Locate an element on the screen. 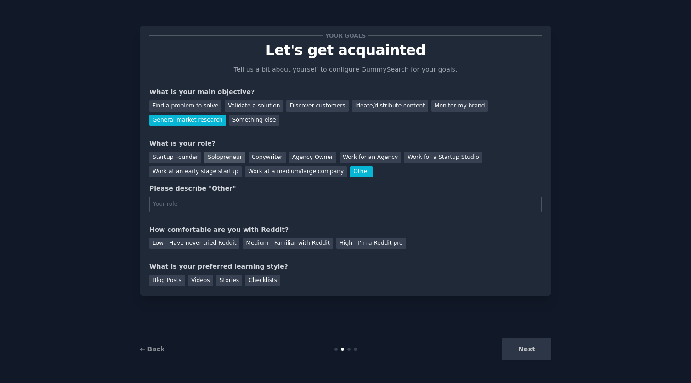  div: What is your main objective? is located at coordinates (345, 92).